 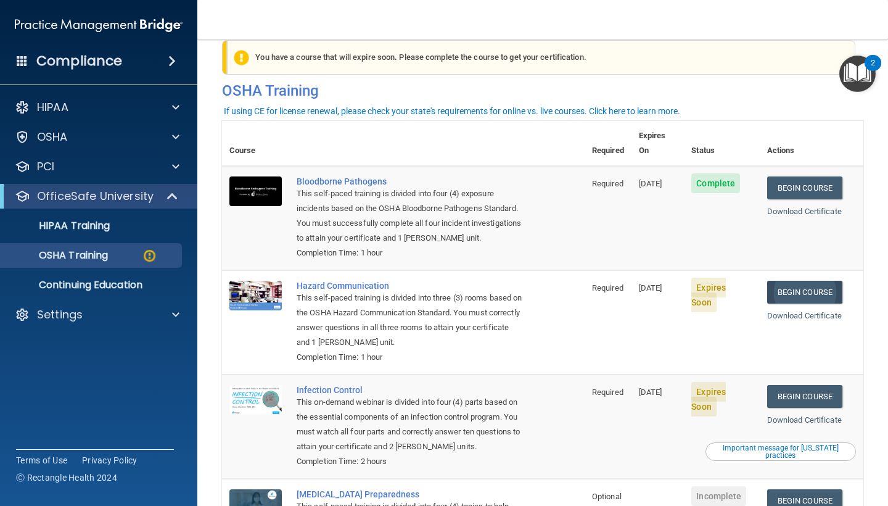 What do you see at coordinates (92, 285) in the screenshot?
I see `p: Continuing Education` at bounding box center [92, 285].